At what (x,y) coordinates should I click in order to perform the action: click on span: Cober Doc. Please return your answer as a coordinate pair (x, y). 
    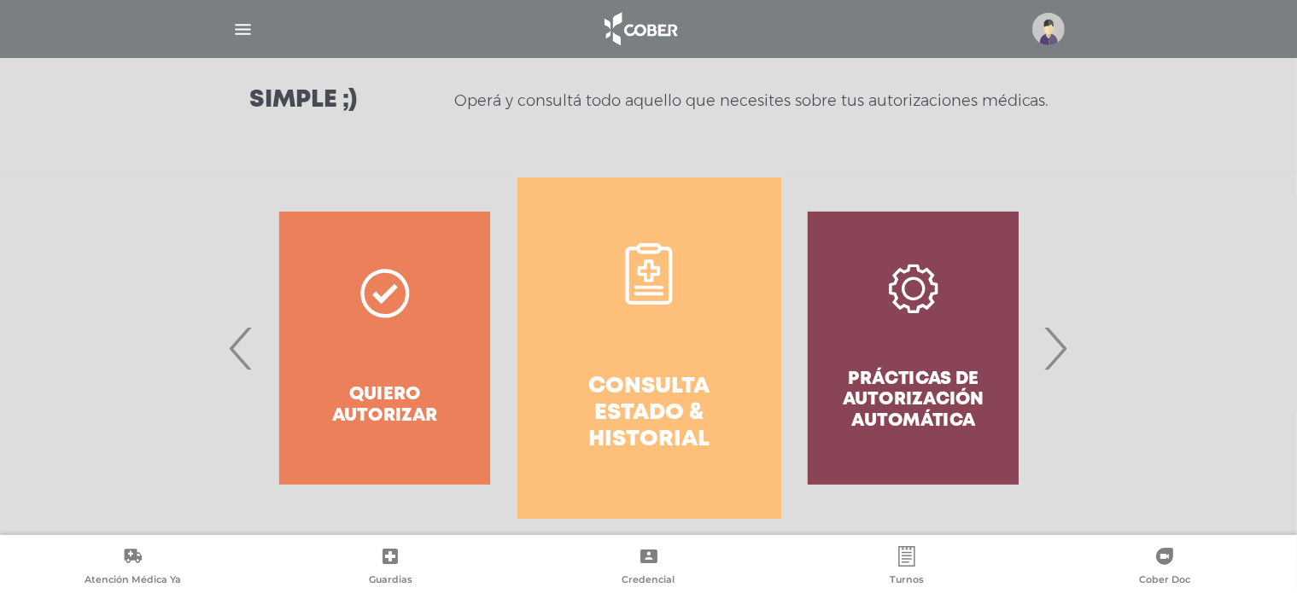
    Looking at the image, I should click on (1164, 581).